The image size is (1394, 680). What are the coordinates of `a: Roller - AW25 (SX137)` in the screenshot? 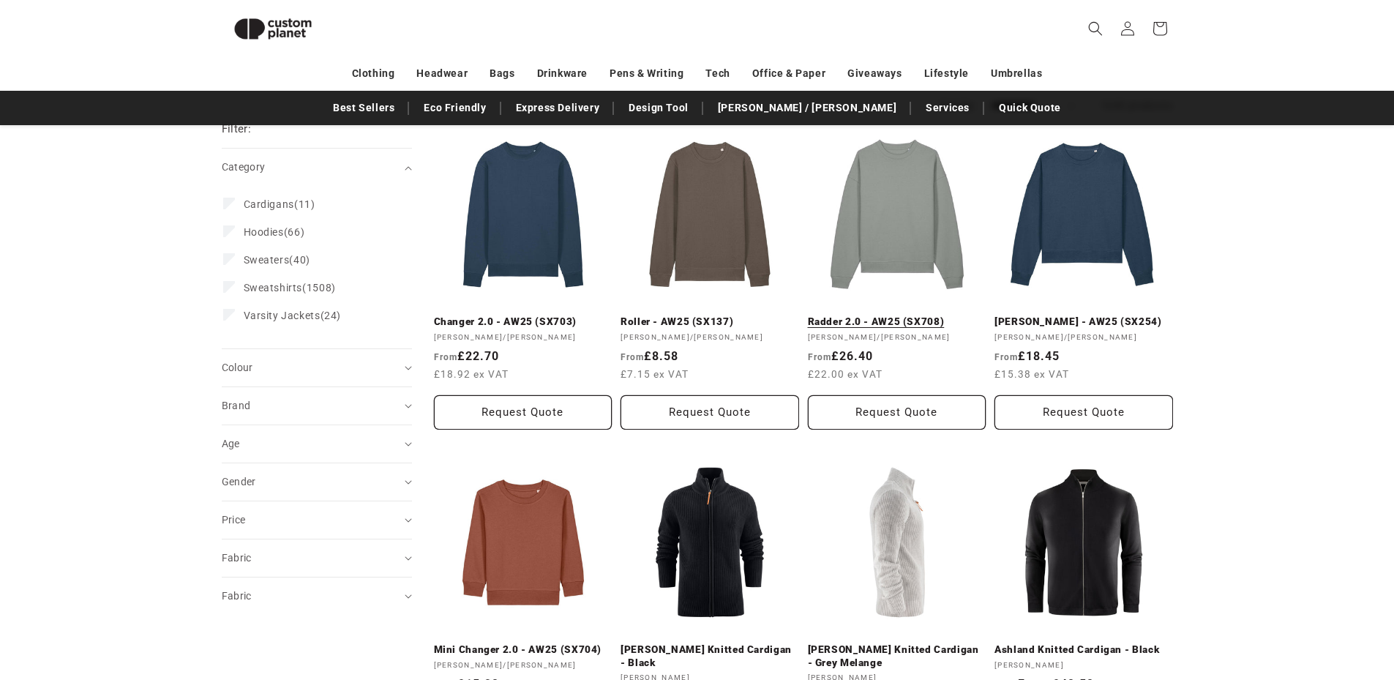 It's located at (710, 322).